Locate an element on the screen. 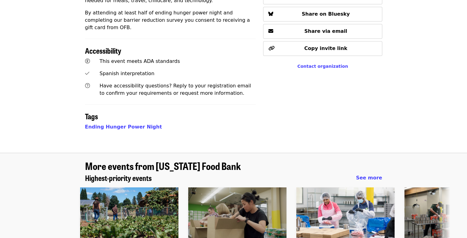 This screenshot has width=467, height=238. span: Contact organization is located at coordinates (323, 66).